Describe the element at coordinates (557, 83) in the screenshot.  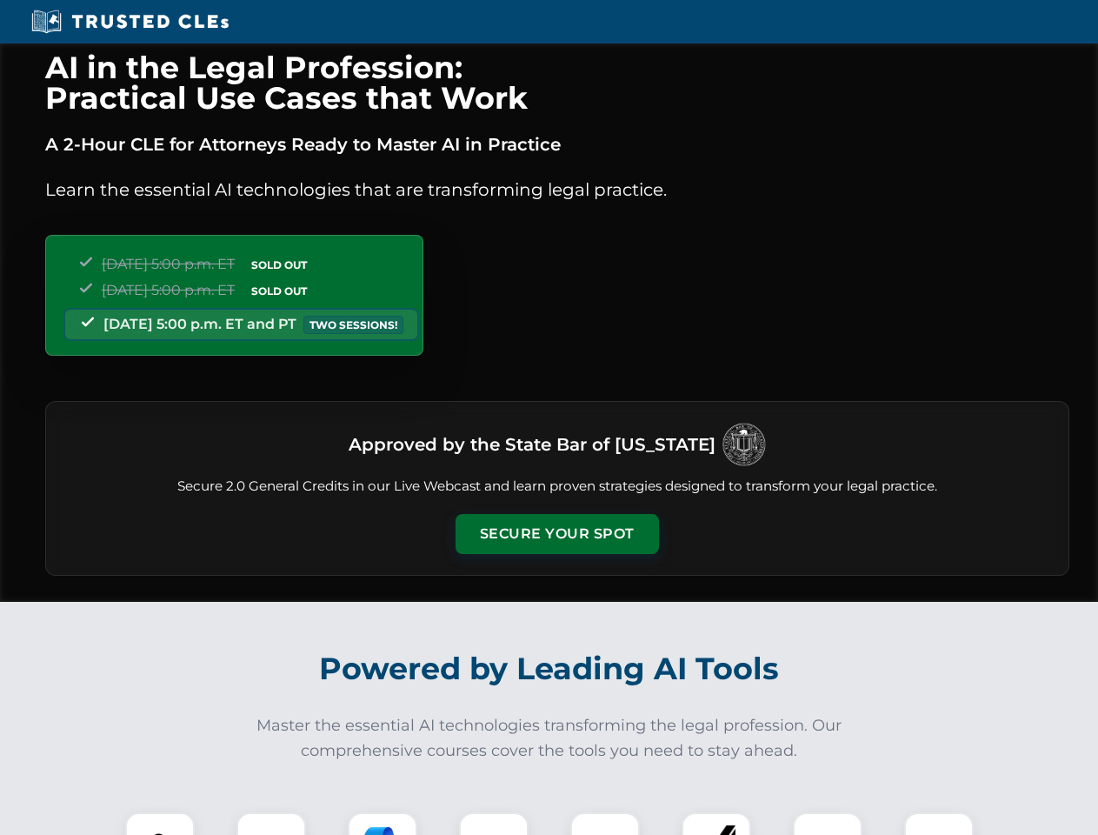
I see `h1: AI in the Legal Profession: Practical Use Cases that Work` at that location.